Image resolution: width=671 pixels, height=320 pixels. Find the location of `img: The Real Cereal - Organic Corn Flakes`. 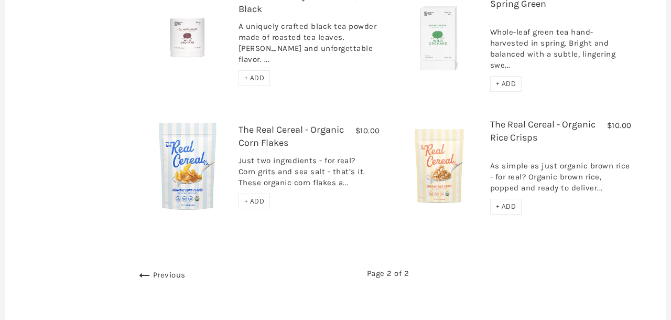

img: The Real Cereal - Organic Corn Flakes is located at coordinates (187, 166).